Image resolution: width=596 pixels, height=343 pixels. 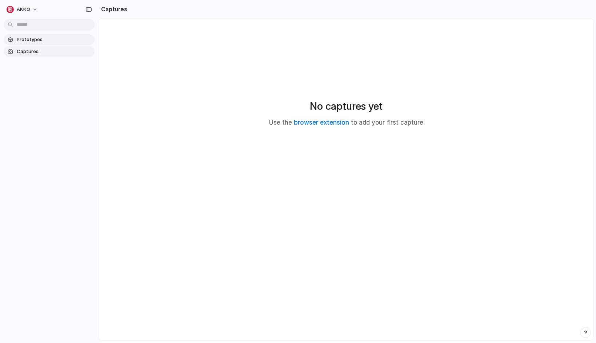 What do you see at coordinates (49, 40) in the screenshot?
I see `a: Prototypes` at bounding box center [49, 40].